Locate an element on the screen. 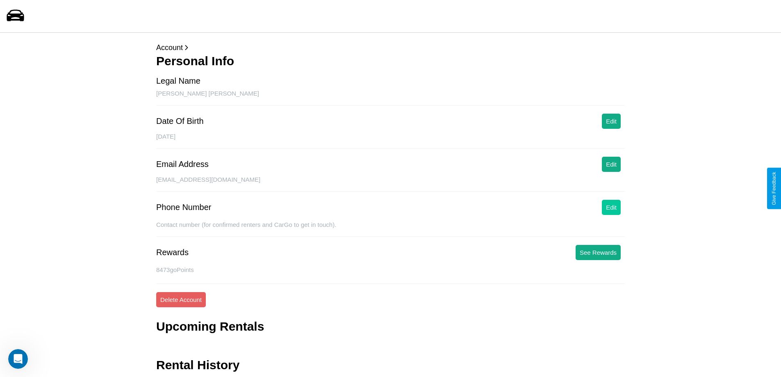  div: Give Feedback is located at coordinates (774, 188).